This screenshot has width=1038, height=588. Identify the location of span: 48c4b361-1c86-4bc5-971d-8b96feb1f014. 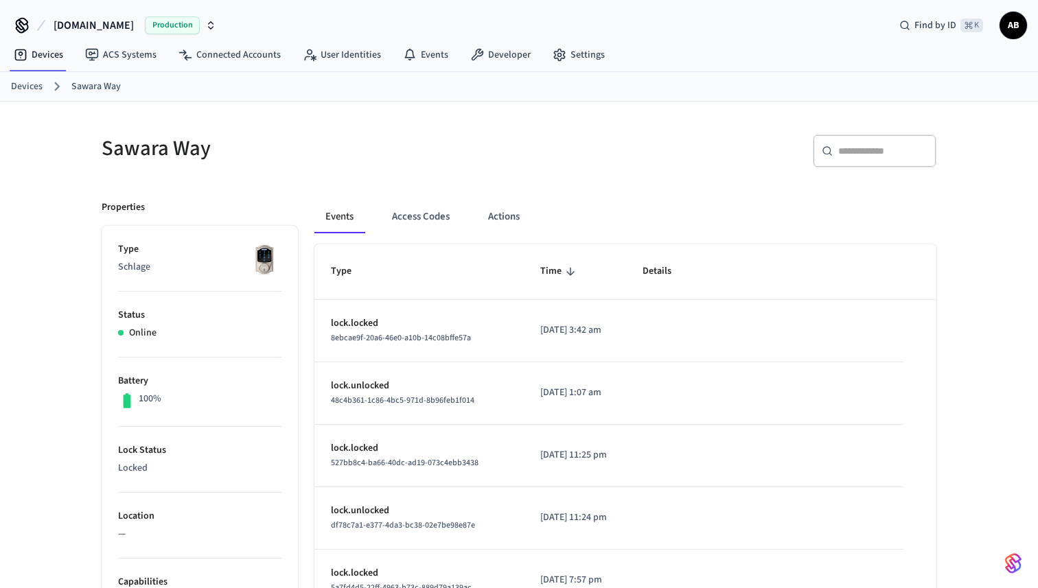
(402, 400).